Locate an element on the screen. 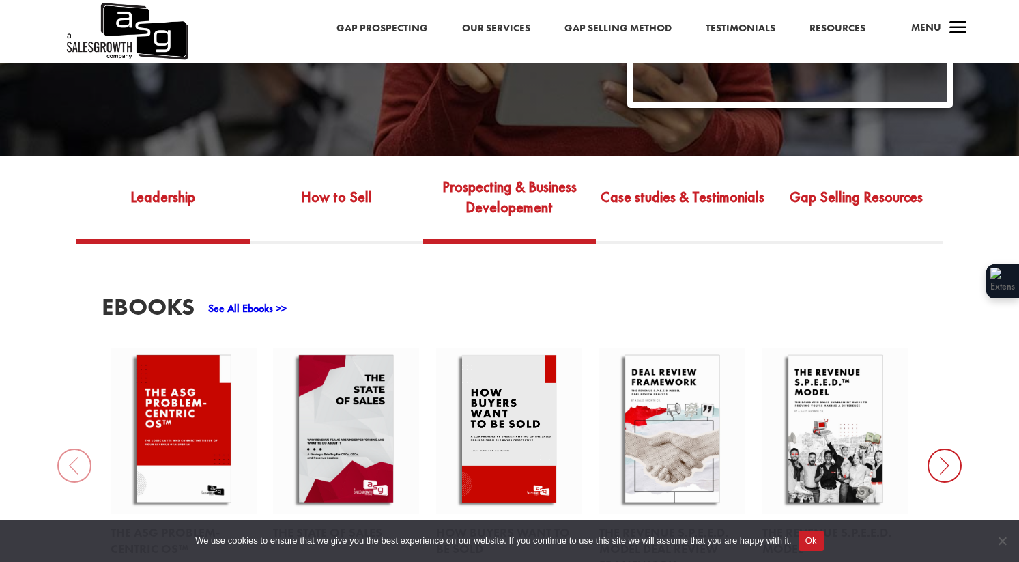 This screenshot has height=562, width=1019. span: a is located at coordinates (958, 29).